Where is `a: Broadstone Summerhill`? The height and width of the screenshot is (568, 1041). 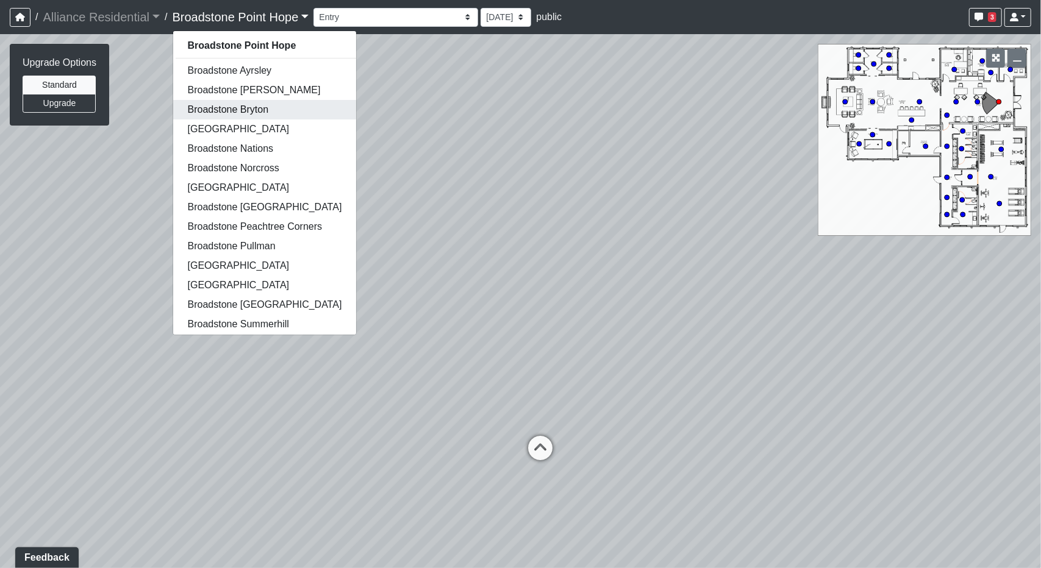 a: Broadstone Summerhill is located at coordinates (265, 324).